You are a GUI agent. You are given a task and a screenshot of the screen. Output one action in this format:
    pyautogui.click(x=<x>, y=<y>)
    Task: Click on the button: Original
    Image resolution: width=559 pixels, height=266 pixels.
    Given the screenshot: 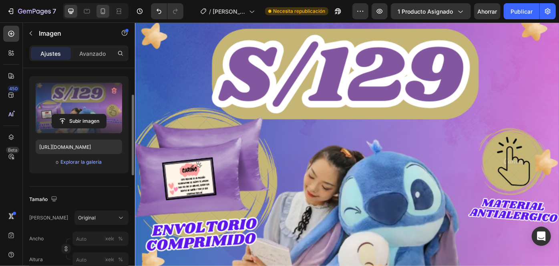 What is the action you would take?
    pyautogui.click(x=101, y=218)
    